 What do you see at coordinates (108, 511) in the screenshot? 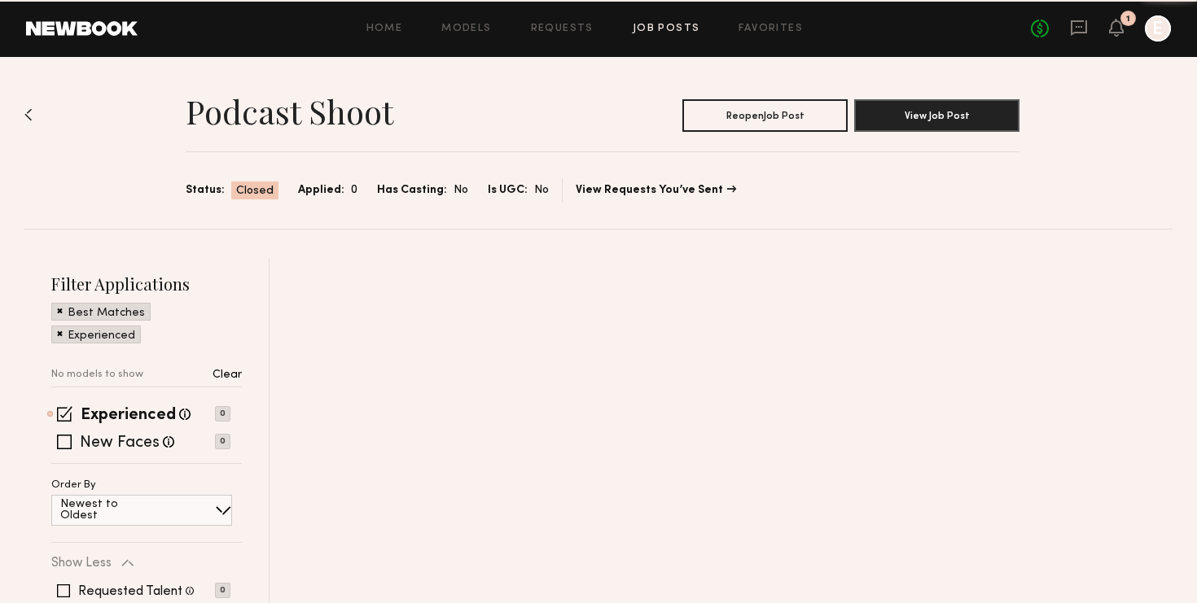
I see `p: Newest to Oldest` at bounding box center [108, 511].